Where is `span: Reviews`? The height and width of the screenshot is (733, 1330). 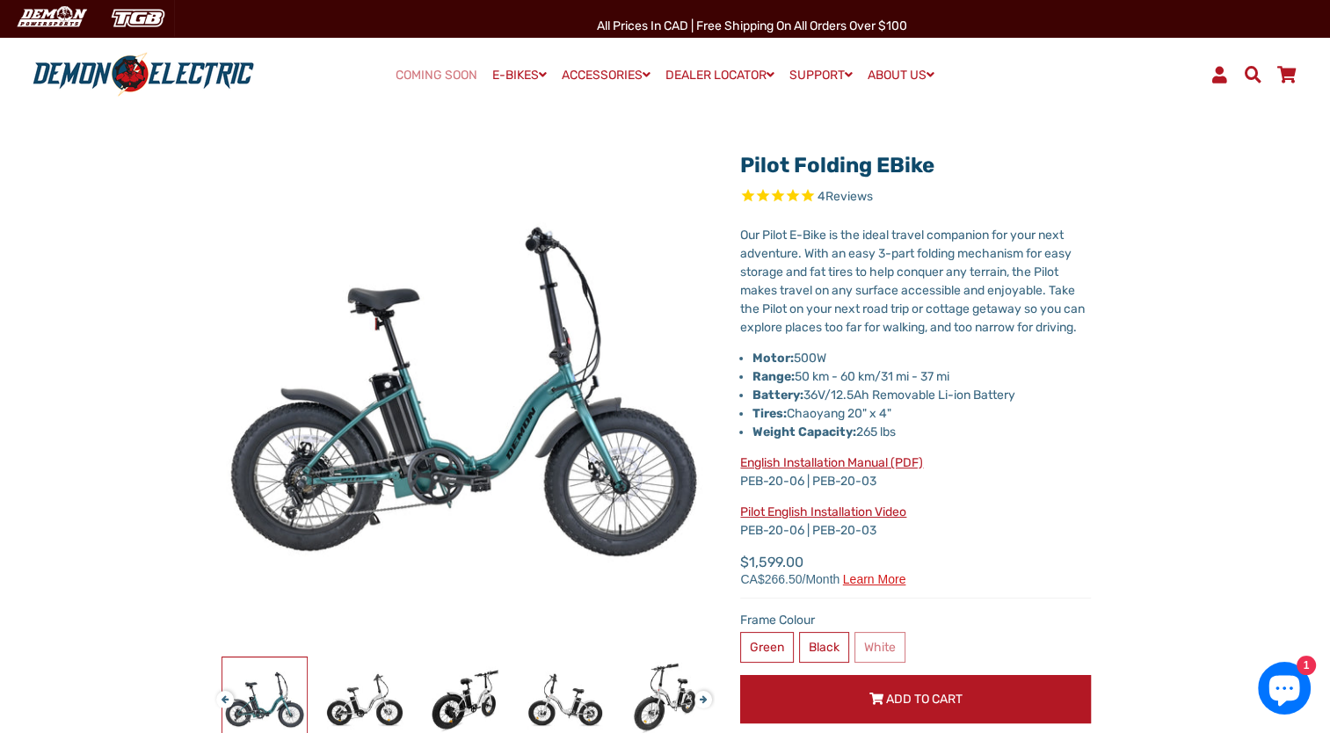 span: Reviews is located at coordinates (849, 196).